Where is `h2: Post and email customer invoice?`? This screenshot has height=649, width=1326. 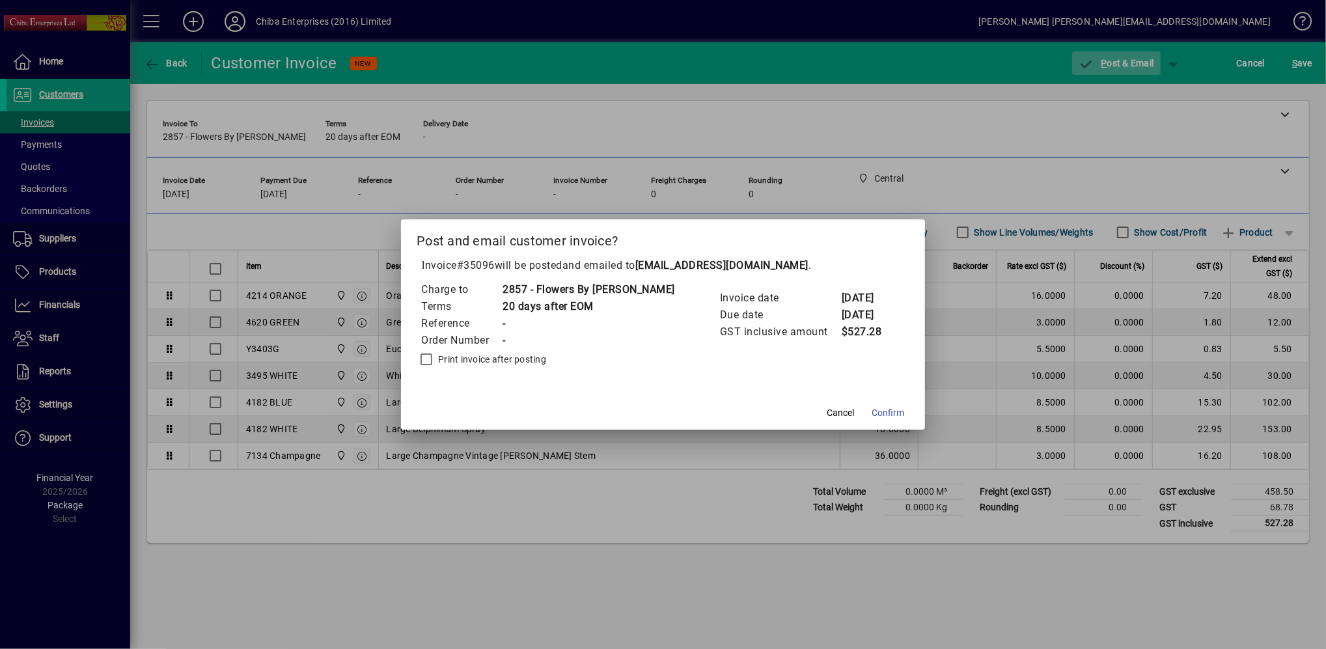
h2: Post and email customer invoice? is located at coordinates (663, 238).